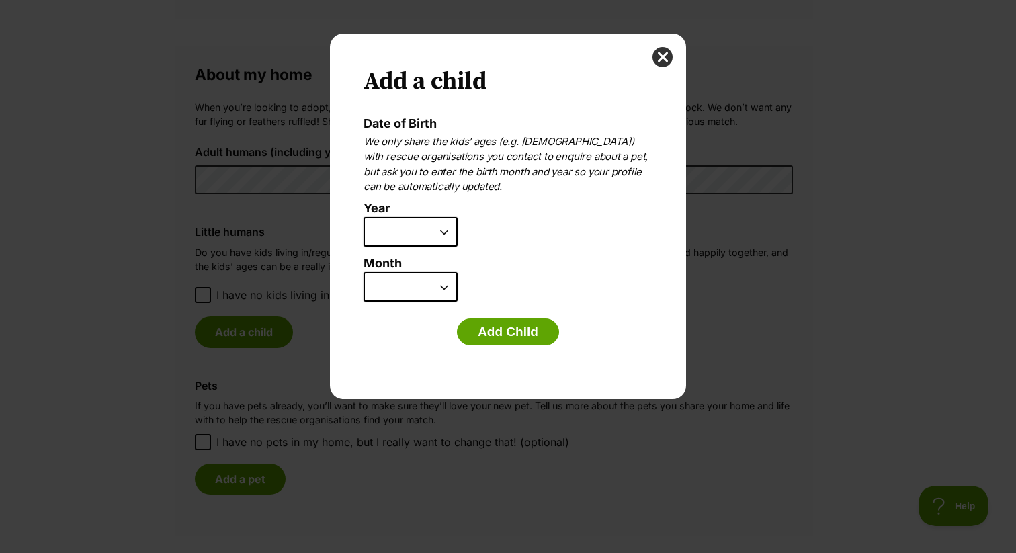  Describe the element at coordinates (508, 263) in the screenshot. I see `label: Month` at that location.